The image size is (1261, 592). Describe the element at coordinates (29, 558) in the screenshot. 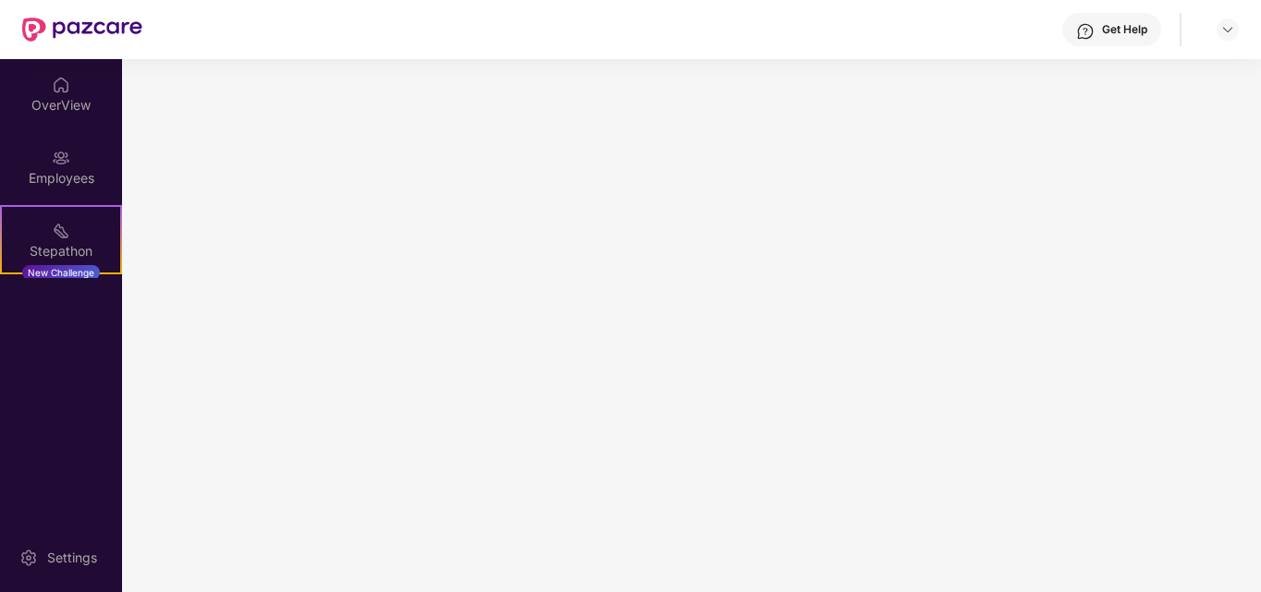

I see `img: svg+xml;base64,PHN2ZyBpZD0iU2V0dGluZy0yMHgyMCIgeG1sbnM9Imh0dHA6Ly93d3cudzMub3JnLzIwMDAvc3ZnIiB3aW...` at that location.